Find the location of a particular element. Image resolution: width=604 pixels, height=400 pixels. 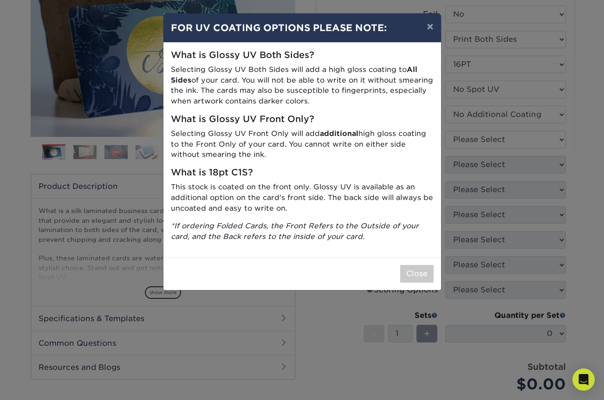

h4: FOR UV COATING OPTIONS PLEASE NOTE: is located at coordinates (302, 28).